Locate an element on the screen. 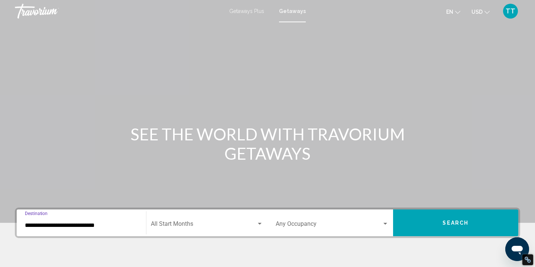 This screenshot has width=535, height=267. button: User Menu is located at coordinates (511, 11).